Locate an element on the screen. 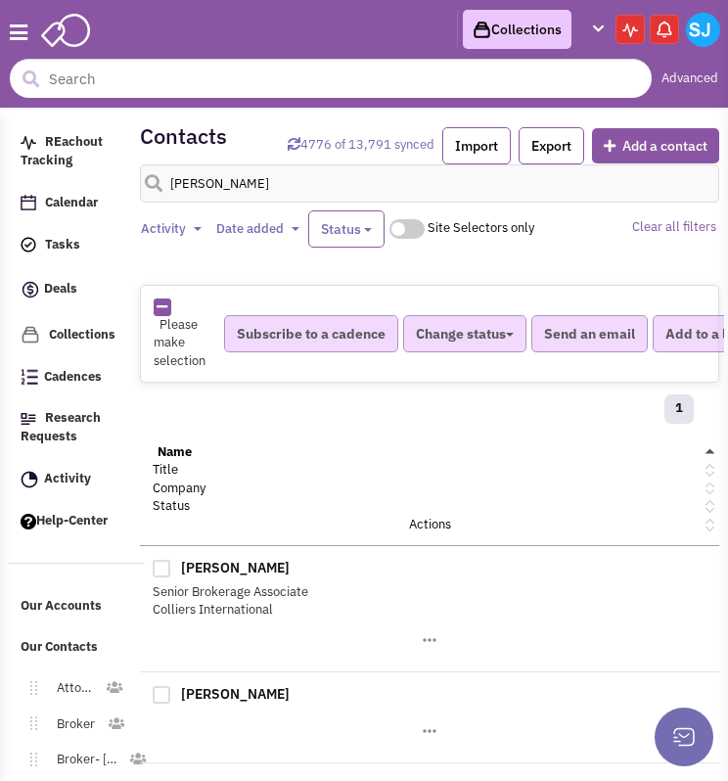  a: Sync contacts with Retailsphere is located at coordinates (361, 144).